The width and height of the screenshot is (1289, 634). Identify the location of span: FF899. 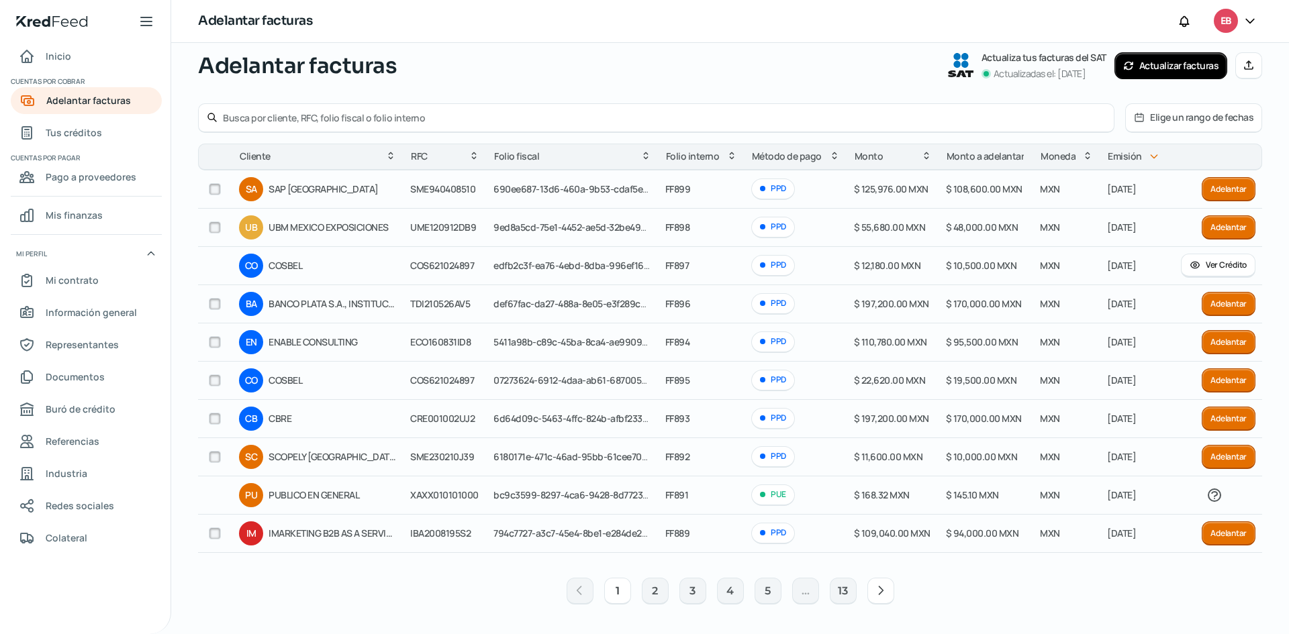
(678, 189).